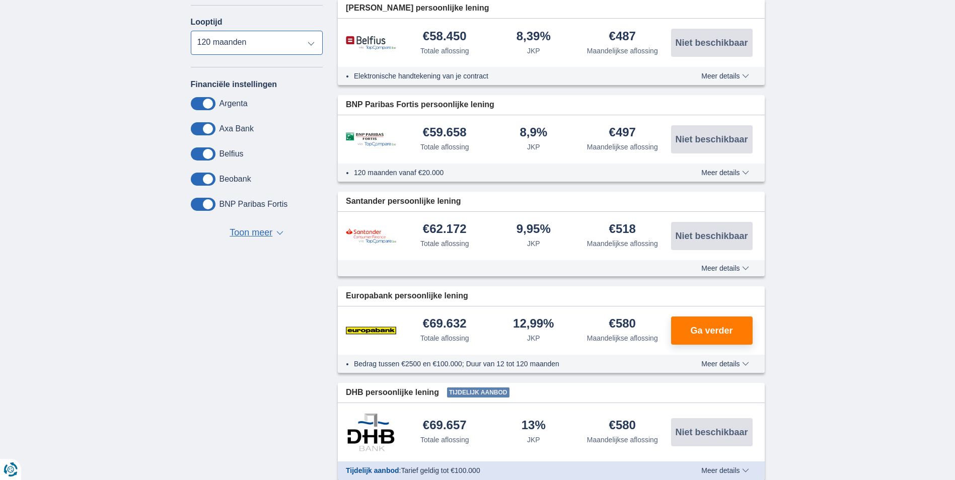  What do you see at coordinates (533, 133) in the screenshot?
I see `div: 8,9%` at bounding box center [533, 133].